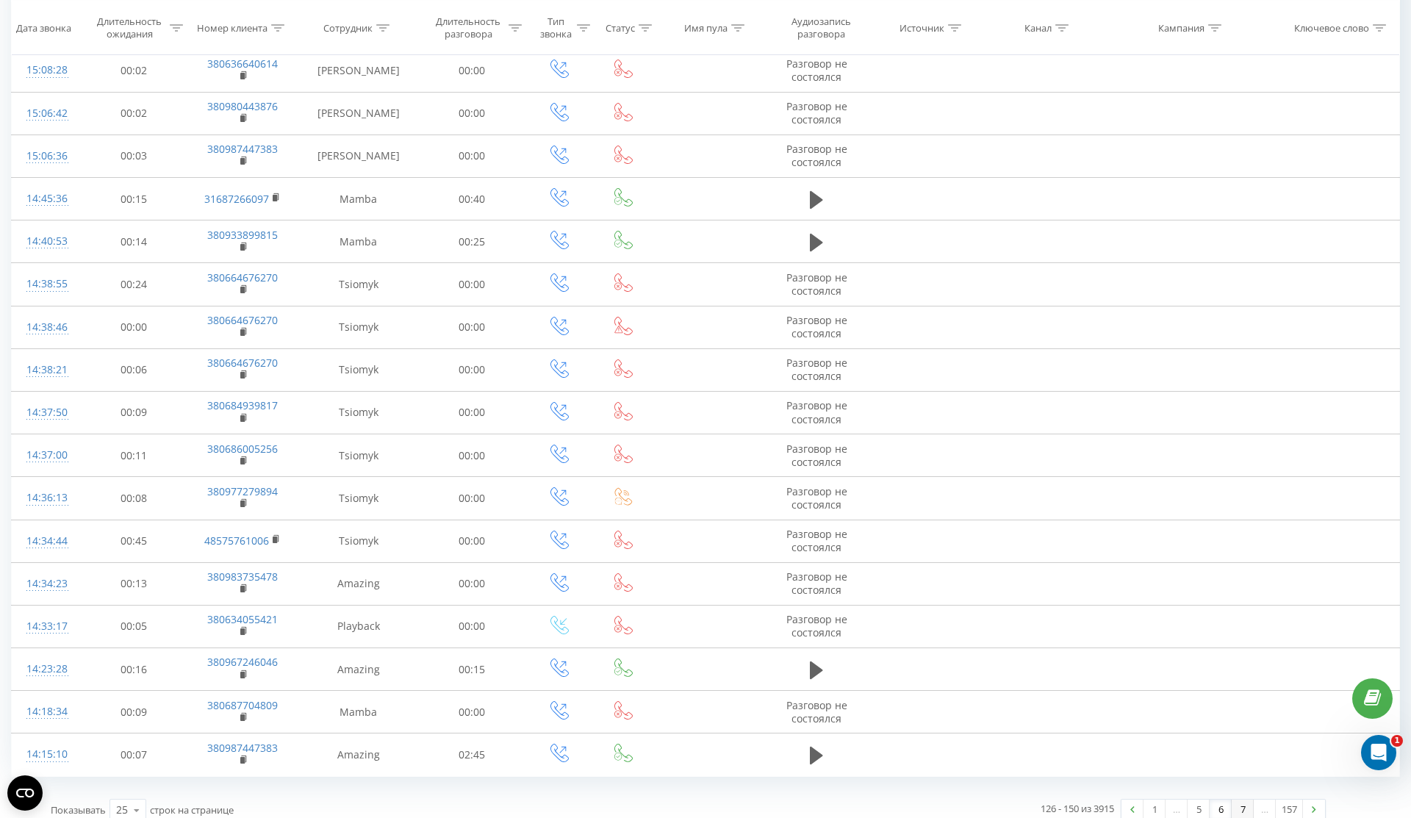 This screenshot has height=818, width=1411. What do you see at coordinates (243, 235) in the screenshot?
I see `a: 380933899815` at bounding box center [243, 235].